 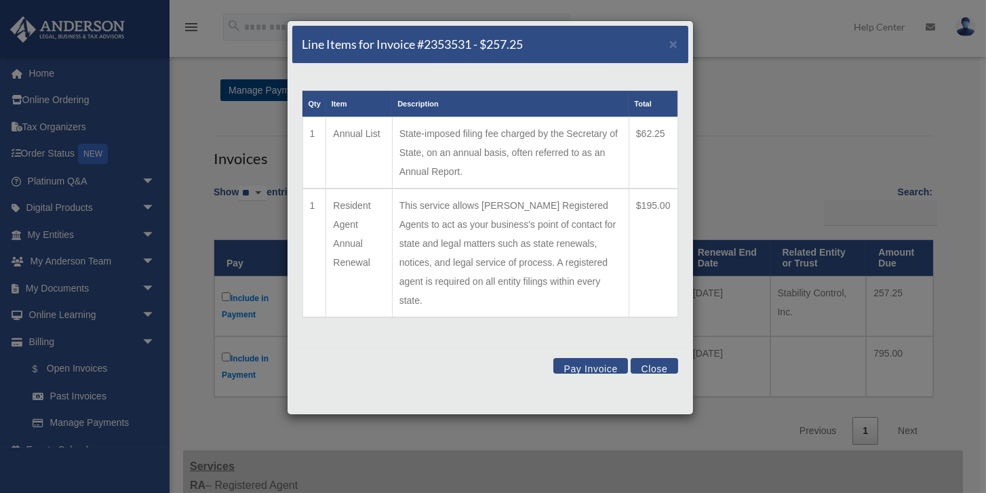 I want to click on h5: Line Items for Invoice #2353531 - $257.25, so click(x=413, y=44).